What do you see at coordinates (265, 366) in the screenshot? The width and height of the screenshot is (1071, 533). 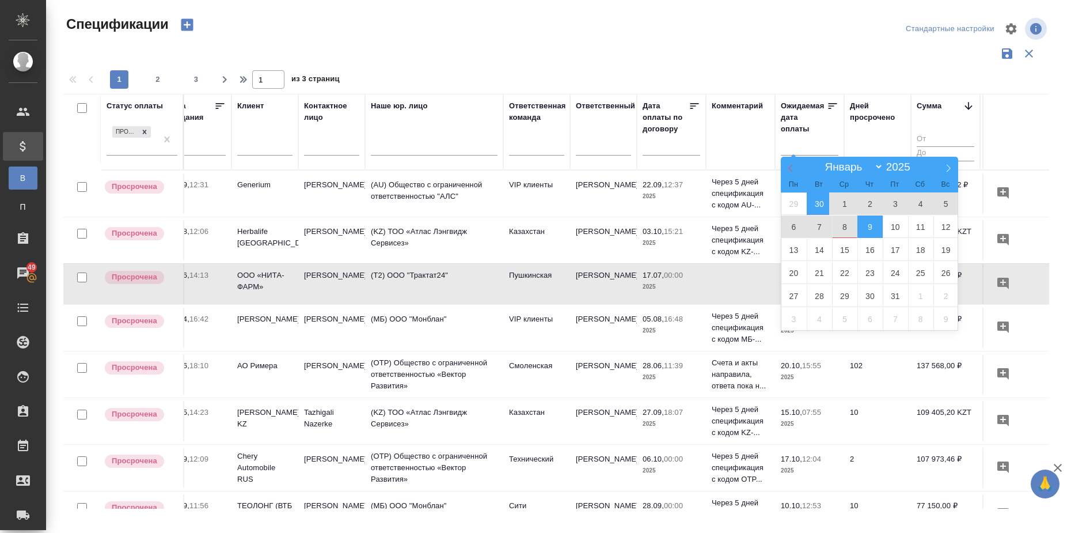 I see `p: АО Римера` at bounding box center [265, 366].